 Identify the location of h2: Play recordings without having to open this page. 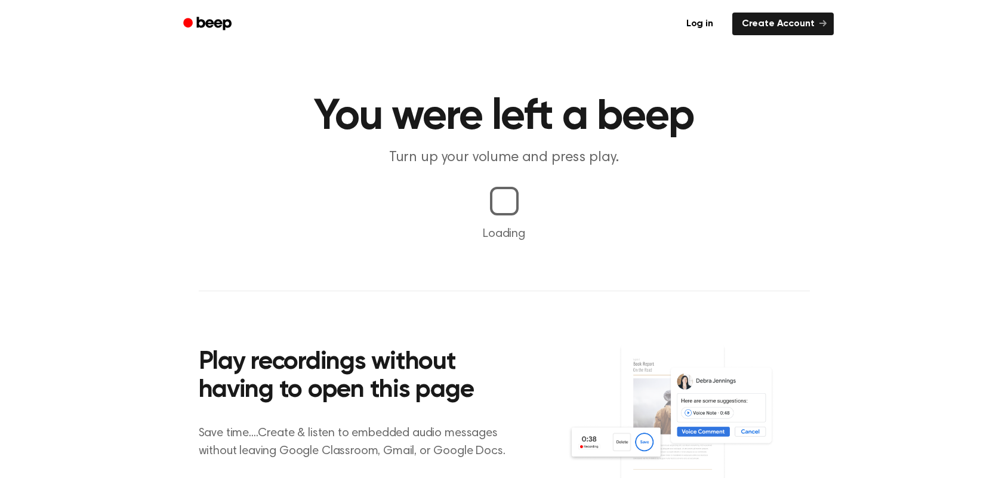
(359, 376).